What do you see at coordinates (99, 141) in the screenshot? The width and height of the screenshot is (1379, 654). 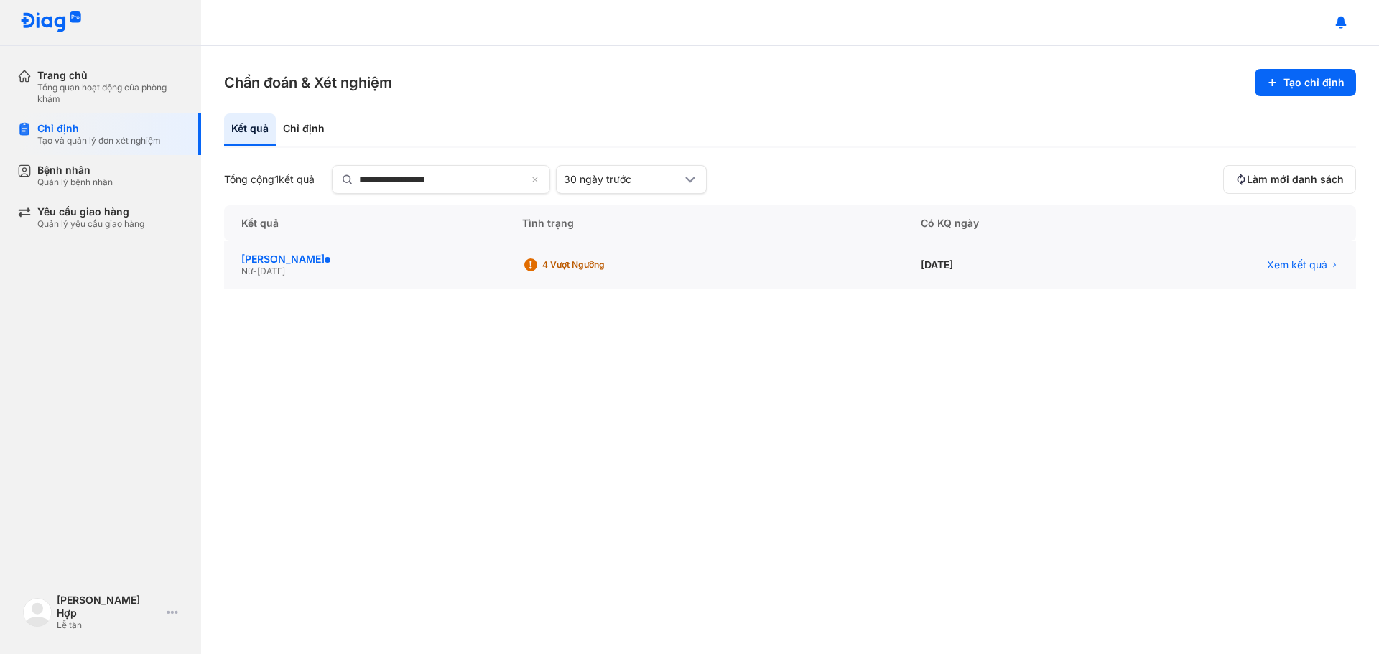 I see `div: Tạo và quản lý đơn xét nghiệm` at bounding box center [99, 141].